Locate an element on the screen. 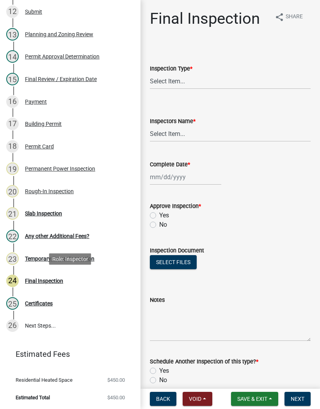 This screenshot has height=409, width=320. button: Save & Exit is located at coordinates (254, 399).